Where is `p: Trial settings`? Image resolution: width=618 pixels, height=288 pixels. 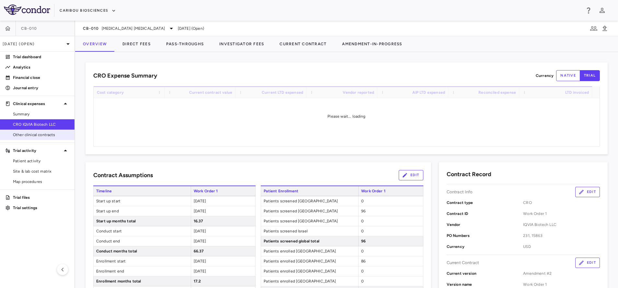 p: Trial settings is located at coordinates (41, 208).